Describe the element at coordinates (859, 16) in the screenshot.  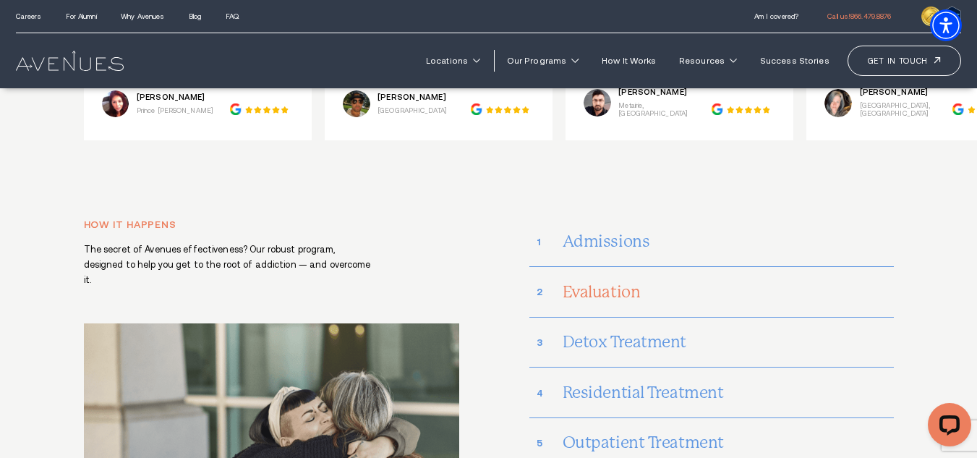
I see `a: call 866.479.8876` at that location.